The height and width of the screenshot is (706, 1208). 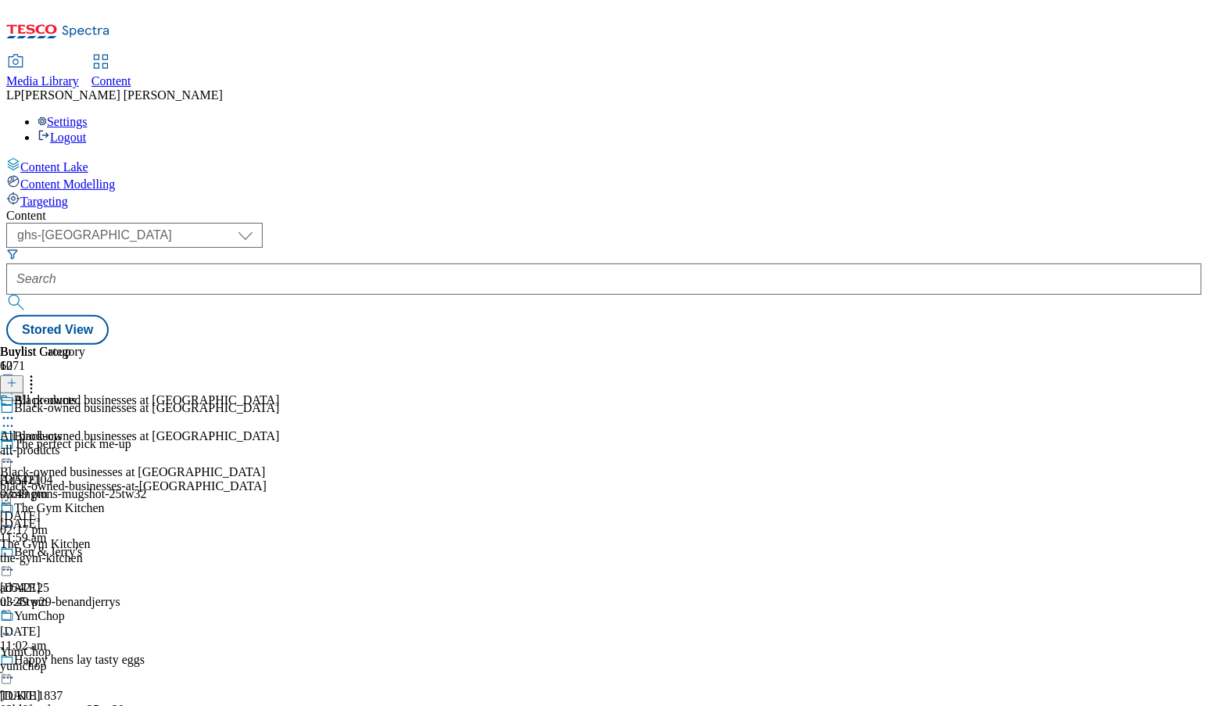 I want to click on button: Stored View, so click(x=57, y=330).